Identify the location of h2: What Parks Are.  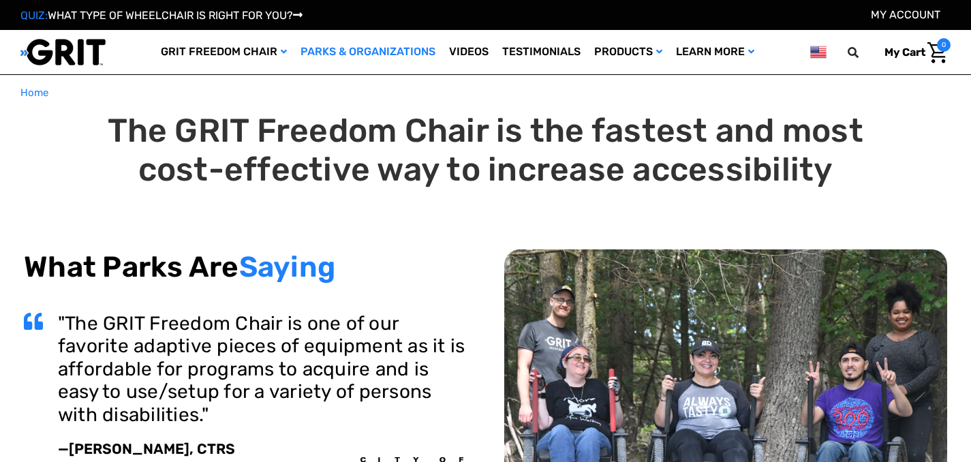
(245, 267).